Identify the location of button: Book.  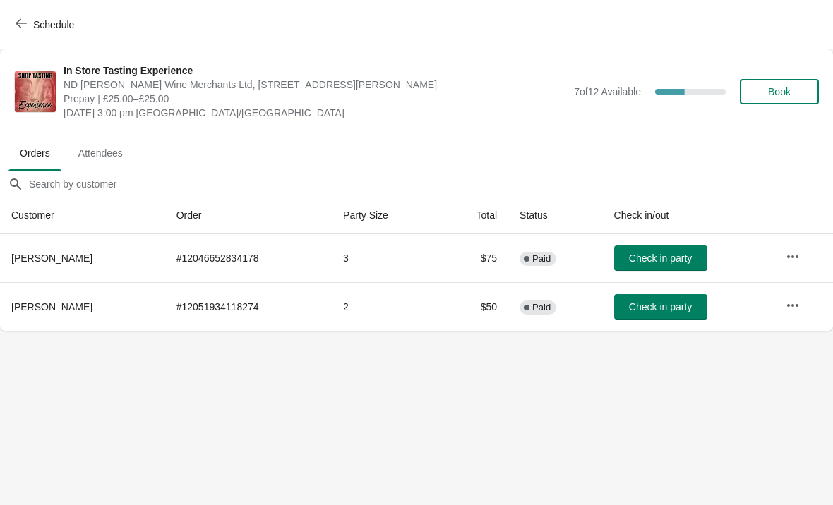
(779, 92).